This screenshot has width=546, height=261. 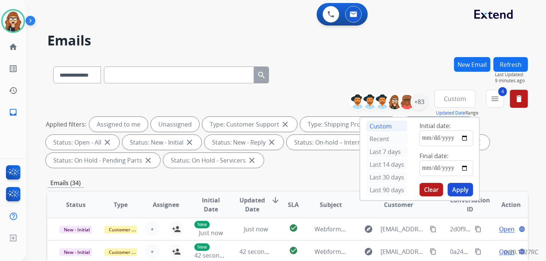 What do you see at coordinates (431, 189) in the screenshot?
I see `button: Clear` at bounding box center [431, 189].